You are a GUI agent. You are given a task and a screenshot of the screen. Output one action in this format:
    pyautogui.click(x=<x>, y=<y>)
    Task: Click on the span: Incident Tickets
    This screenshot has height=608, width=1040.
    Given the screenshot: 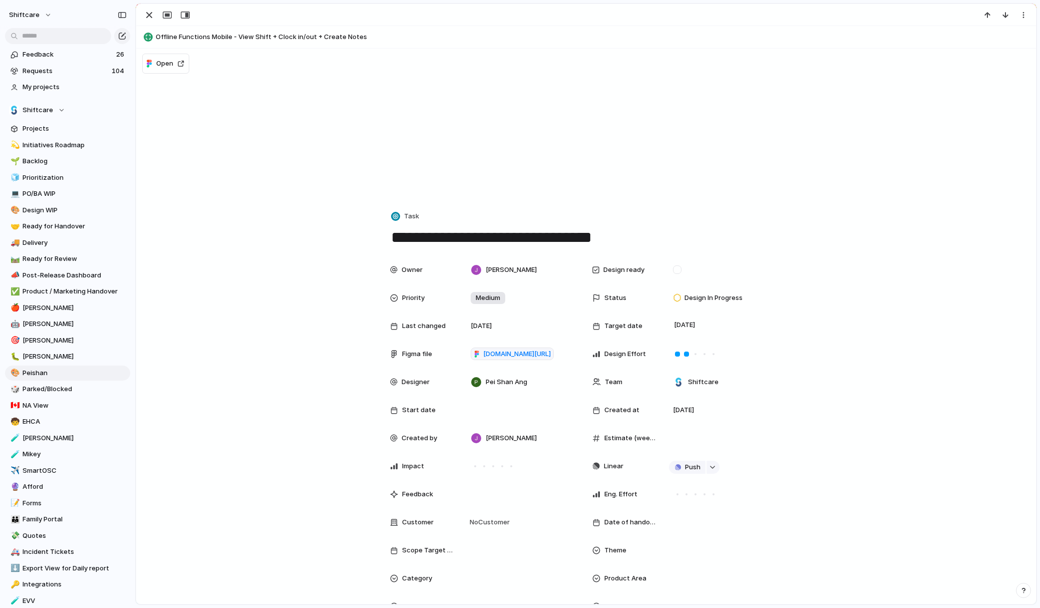 What is the action you would take?
    pyautogui.click(x=75, y=552)
    